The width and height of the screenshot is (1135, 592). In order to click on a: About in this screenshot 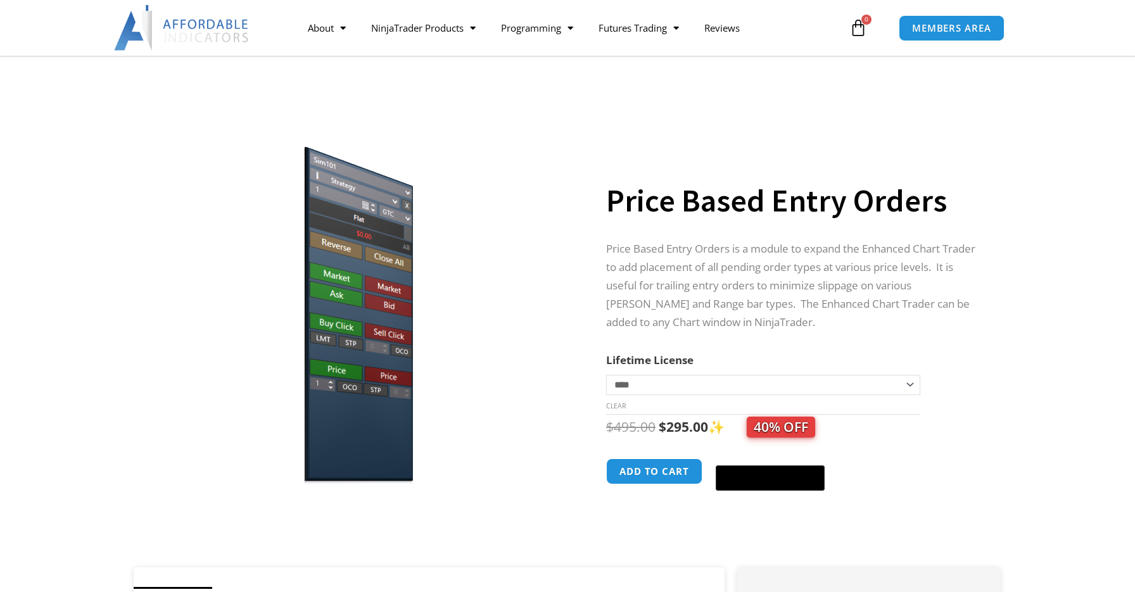, I will do `click(327, 28)`.